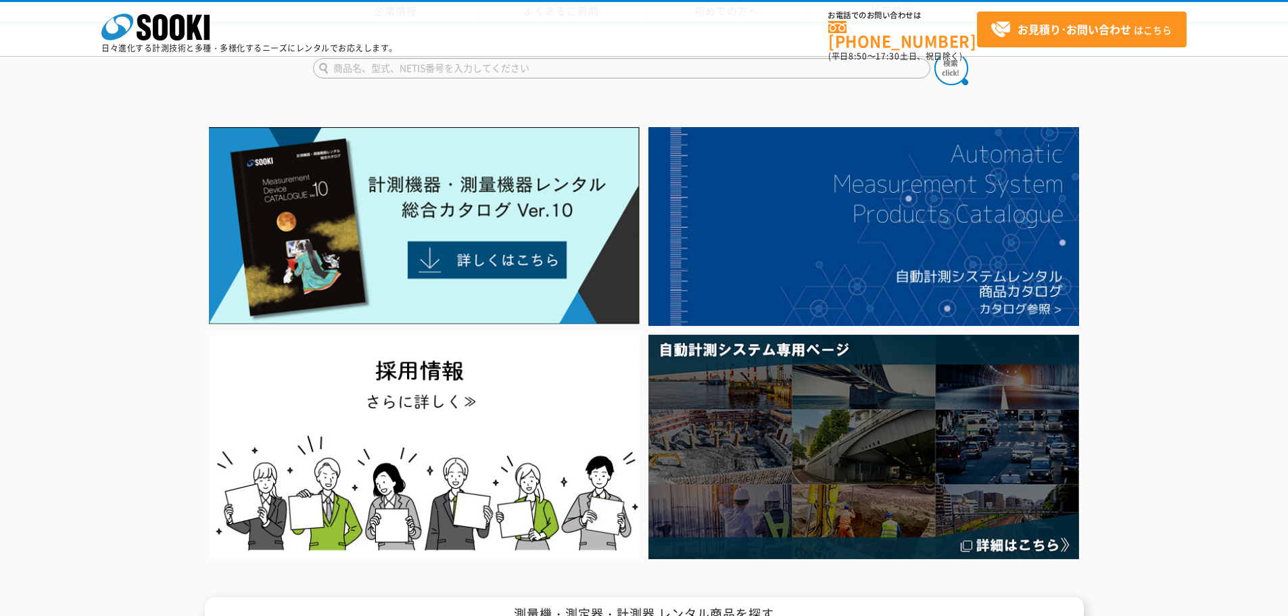 This screenshot has height=616, width=1288. Describe the element at coordinates (249, 48) in the screenshot. I see `p: 日々進化する計測技術と多種・多様化するニーズにレンタルでお応えします。` at that location.